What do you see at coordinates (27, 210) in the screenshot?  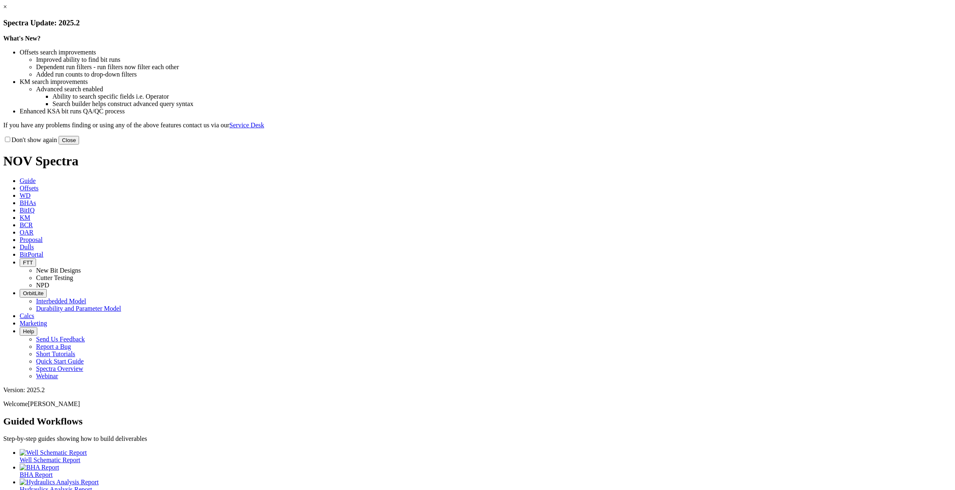 I see `span: BitIQ` at bounding box center [27, 210].